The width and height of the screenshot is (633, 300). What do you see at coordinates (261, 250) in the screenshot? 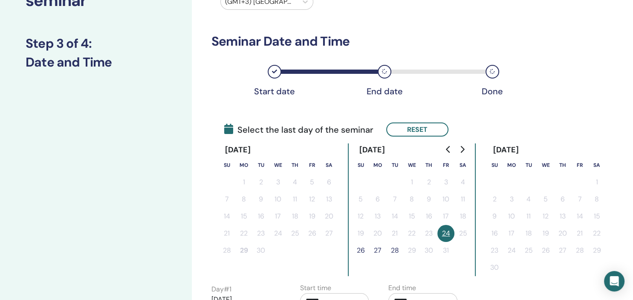
I see `button: 30` at bounding box center [261, 250].